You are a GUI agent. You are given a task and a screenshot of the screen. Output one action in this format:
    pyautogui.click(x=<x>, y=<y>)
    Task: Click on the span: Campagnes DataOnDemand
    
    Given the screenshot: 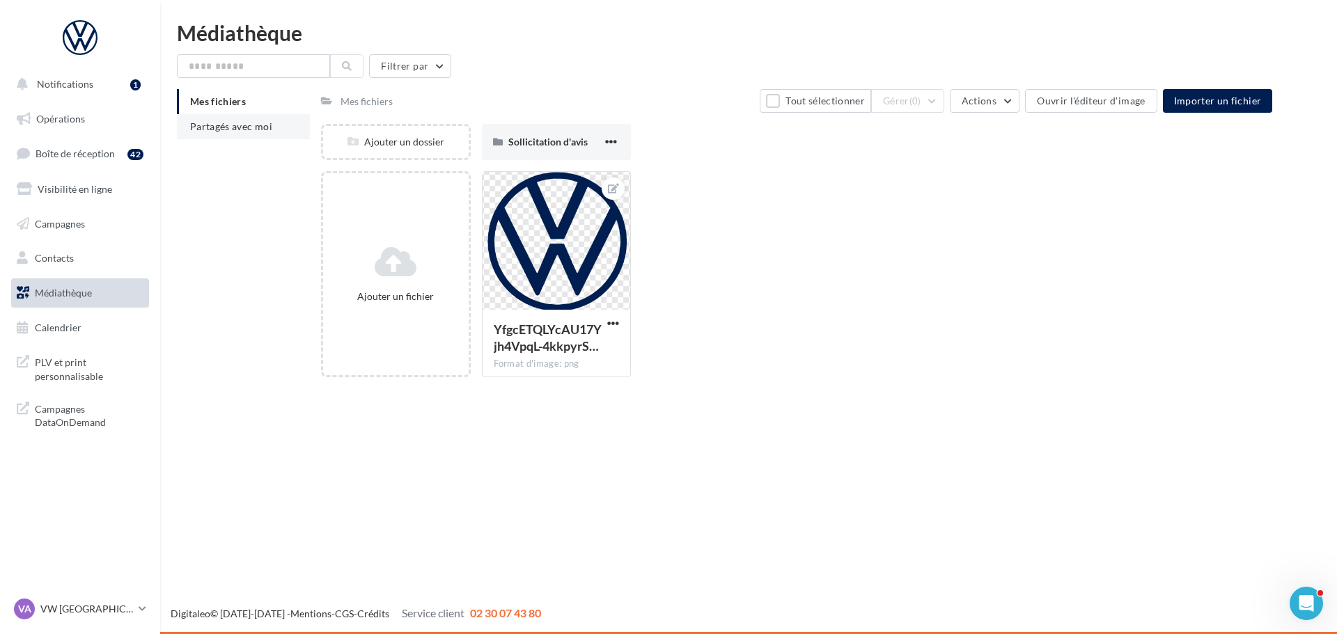 What is the action you would take?
    pyautogui.click(x=89, y=414)
    